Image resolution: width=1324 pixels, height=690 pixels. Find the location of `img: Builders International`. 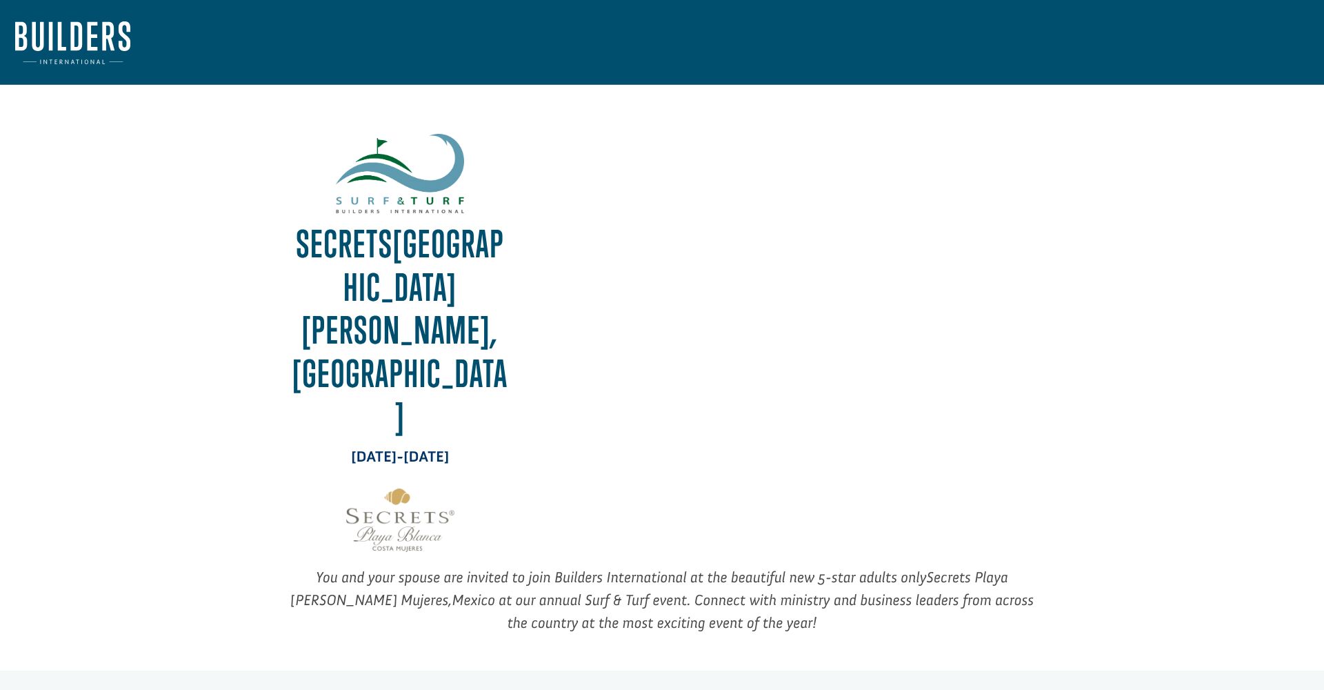

img: Builders International is located at coordinates (72, 43).